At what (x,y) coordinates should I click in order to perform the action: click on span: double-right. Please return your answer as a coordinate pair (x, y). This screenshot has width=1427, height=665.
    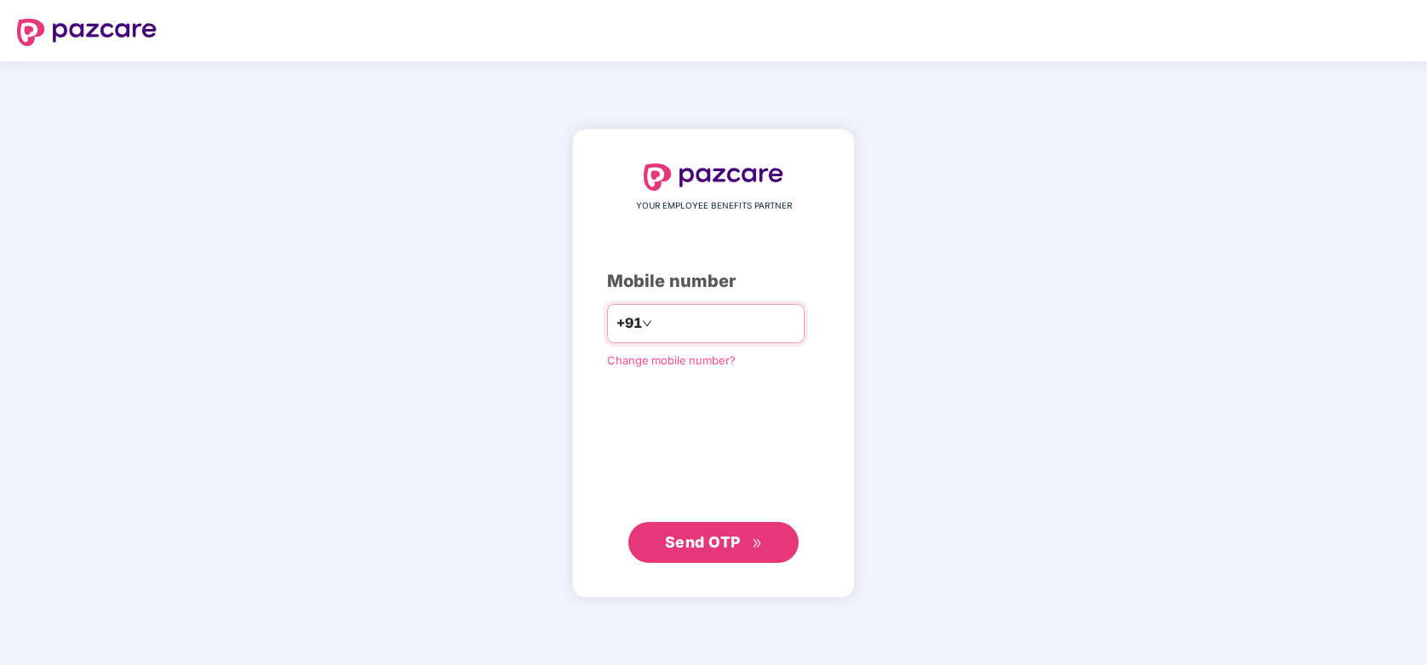
    Looking at the image, I should click on (757, 543).